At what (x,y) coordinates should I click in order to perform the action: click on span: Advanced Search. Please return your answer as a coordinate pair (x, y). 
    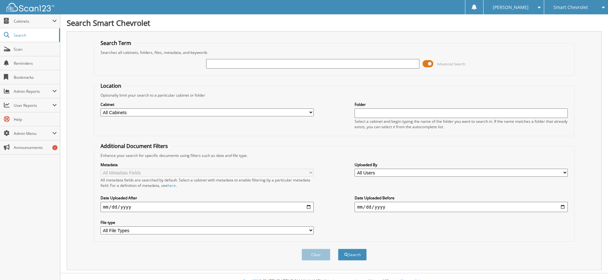
    Looking at the image, I should click on (451, 64).